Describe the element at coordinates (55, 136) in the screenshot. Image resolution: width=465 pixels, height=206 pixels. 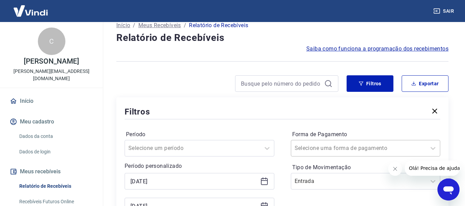
I see `a: Dados da conta` at that location.